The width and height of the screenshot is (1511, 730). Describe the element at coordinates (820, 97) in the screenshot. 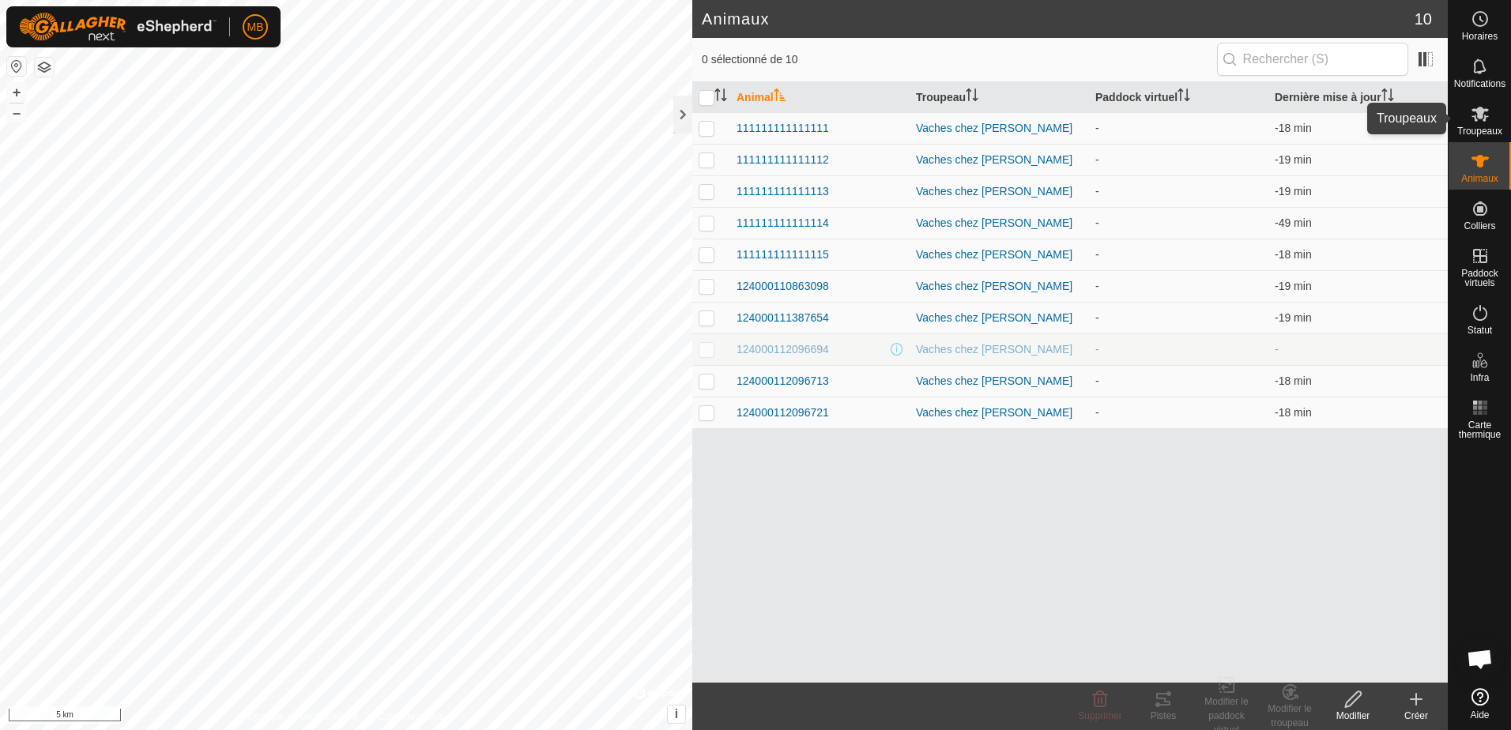

I see `th: Animal` at that location.